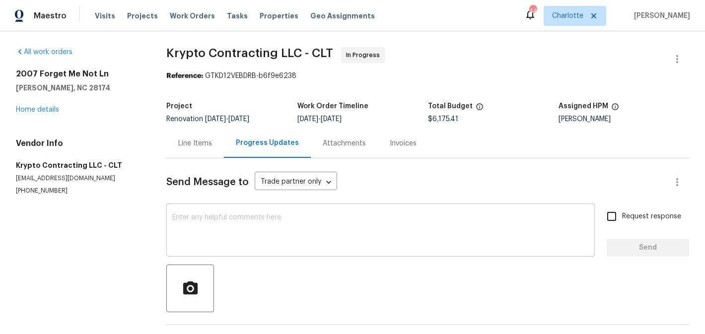 This screenshot has height=334, width=705. Describe the element at coordinates (333, 106) in the screenshot. I see `h5: Work Order Timeline` at that location.